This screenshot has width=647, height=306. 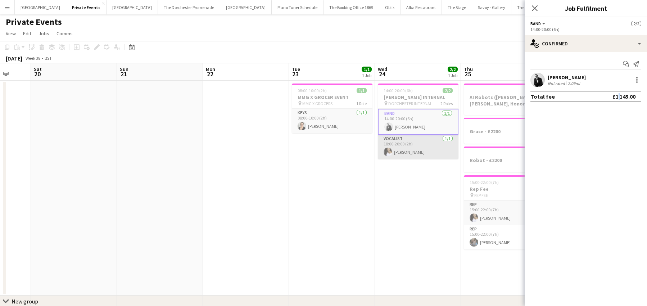 I want to click on button: The Stage, so click(x=457, y=7).